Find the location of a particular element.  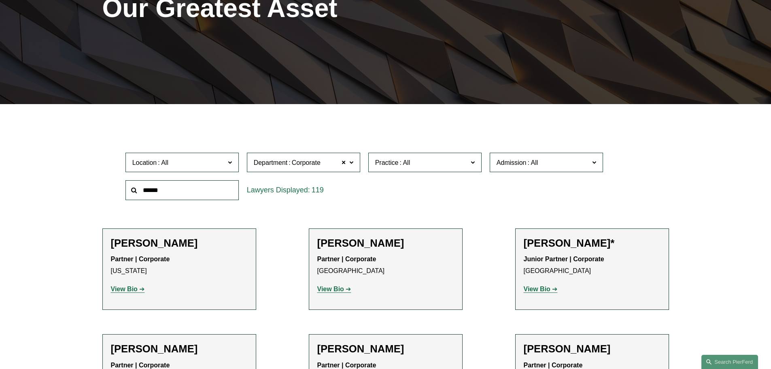

span: Practice is located at coordinates (387, 162).